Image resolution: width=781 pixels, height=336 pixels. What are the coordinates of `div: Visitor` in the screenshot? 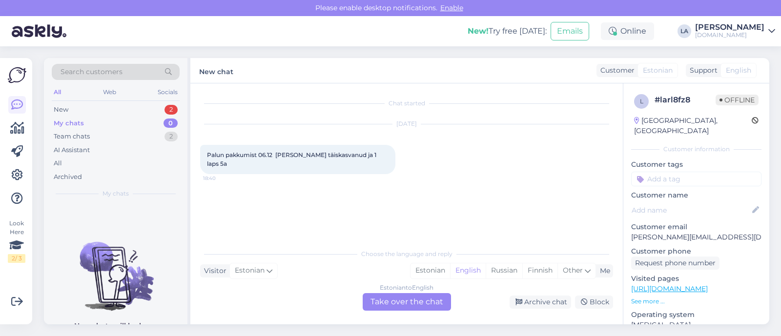 It's located at (213, 271).